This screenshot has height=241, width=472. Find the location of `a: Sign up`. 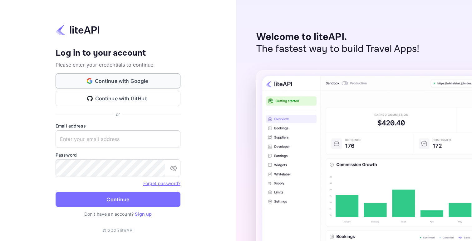

a: Sign up is located at coordinates (143, 213).